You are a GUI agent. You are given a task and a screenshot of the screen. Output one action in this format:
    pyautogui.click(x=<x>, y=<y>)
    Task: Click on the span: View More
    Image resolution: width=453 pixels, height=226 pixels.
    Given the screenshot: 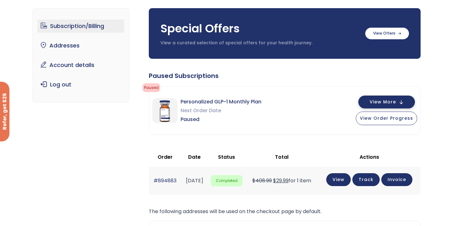 What is the action you would take?
    pyautogui.click(x=383, y=102)
    